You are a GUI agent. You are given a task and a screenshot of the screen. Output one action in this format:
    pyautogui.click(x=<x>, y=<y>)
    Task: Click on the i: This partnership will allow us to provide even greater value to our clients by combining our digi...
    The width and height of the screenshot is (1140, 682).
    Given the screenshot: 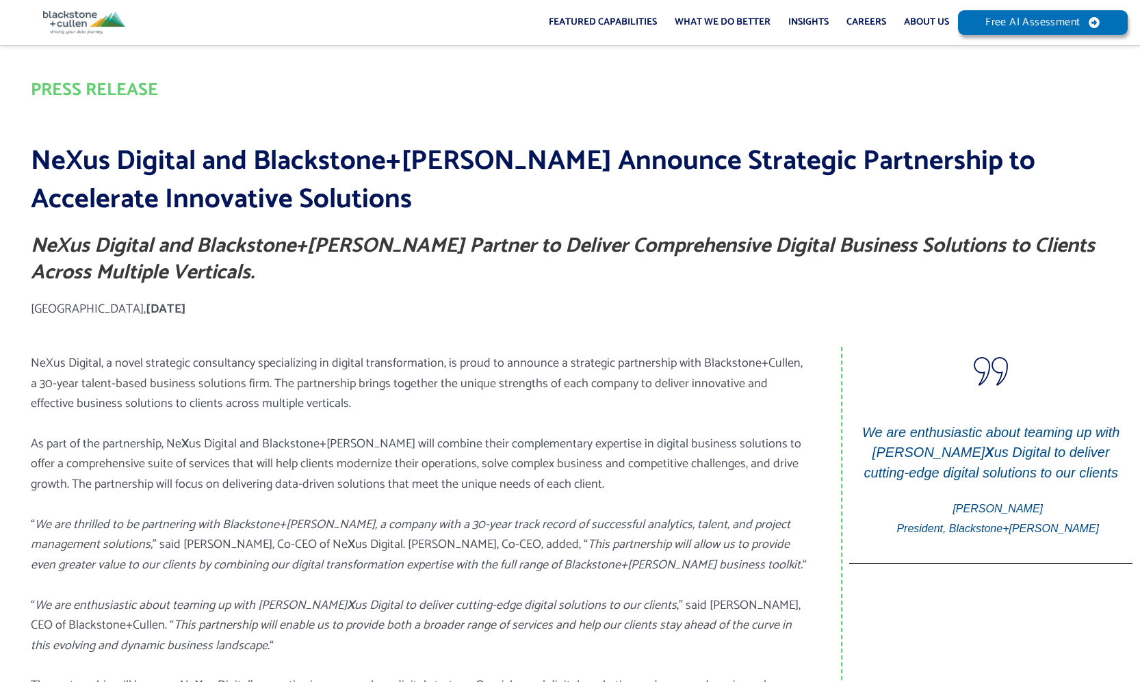 What is the action you would take?
    pyautogui.click(x=417, y=555)
    